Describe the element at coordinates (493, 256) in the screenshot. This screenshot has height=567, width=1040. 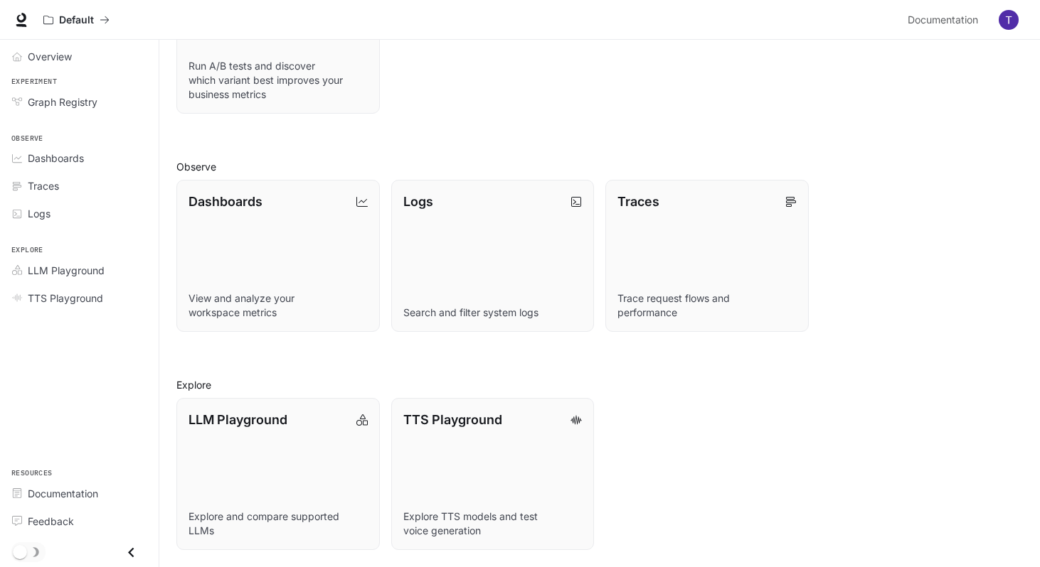
I see `a: LogsSearch and filter system logs` at that location.